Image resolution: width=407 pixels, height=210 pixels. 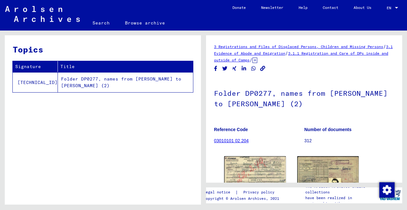 What do you see at coordinates (328, 130) in the screenshot?
I see `b: Number of documents` at bounding box center [328, 130].